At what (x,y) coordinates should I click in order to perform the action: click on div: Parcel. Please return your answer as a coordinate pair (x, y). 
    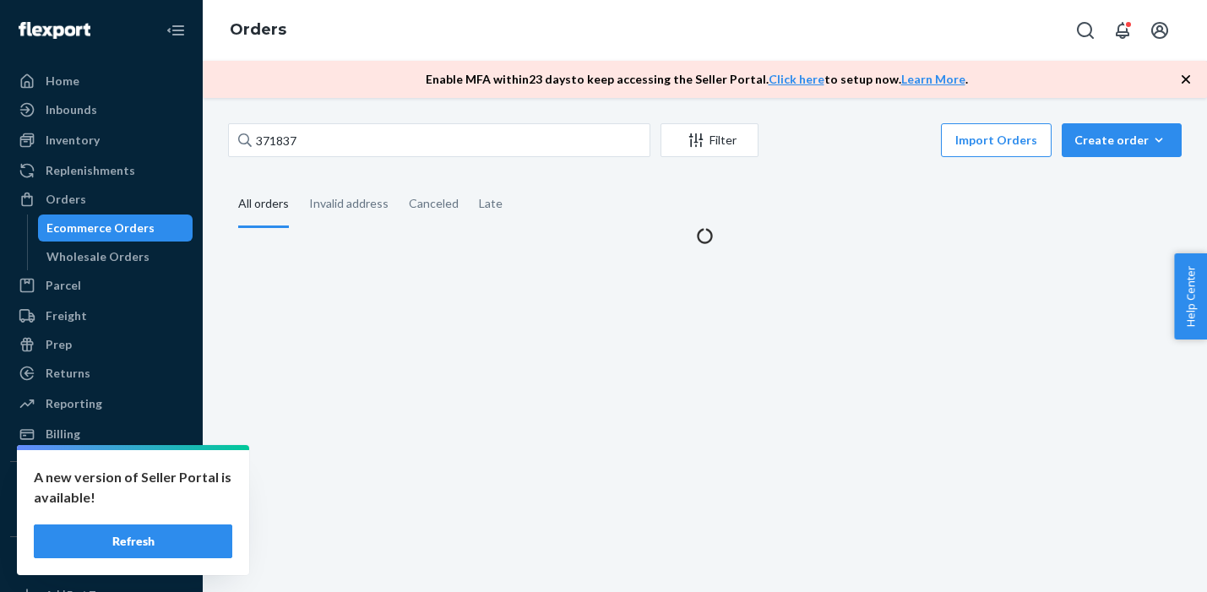
    Looking at the image, I should click on (63, 285).